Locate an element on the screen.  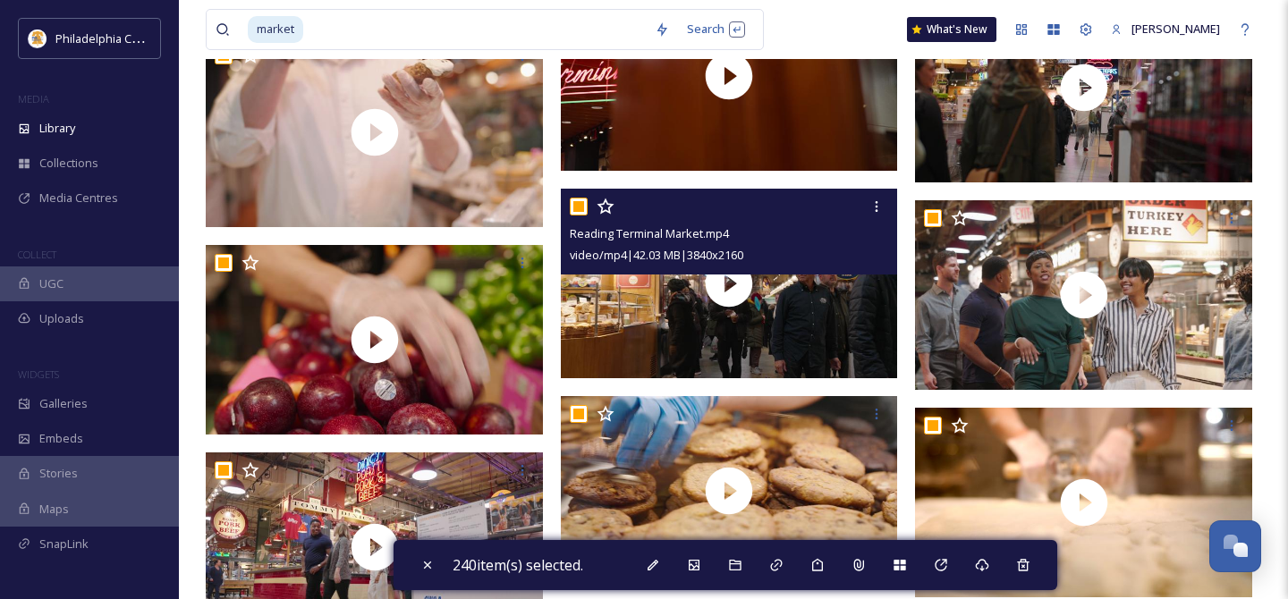
div: What's New is located at coordinates (952, 30).